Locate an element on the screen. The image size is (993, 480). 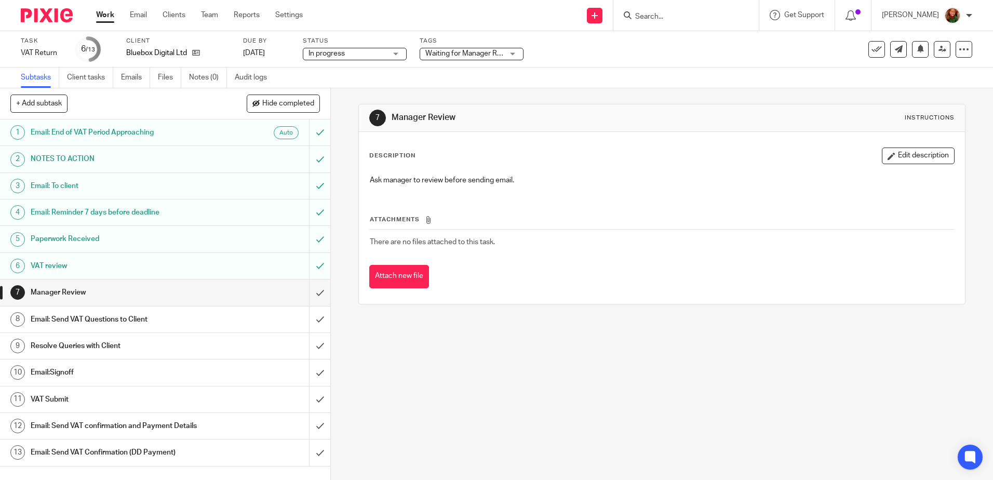
img: Pixie is located at coordinates (47, 15).